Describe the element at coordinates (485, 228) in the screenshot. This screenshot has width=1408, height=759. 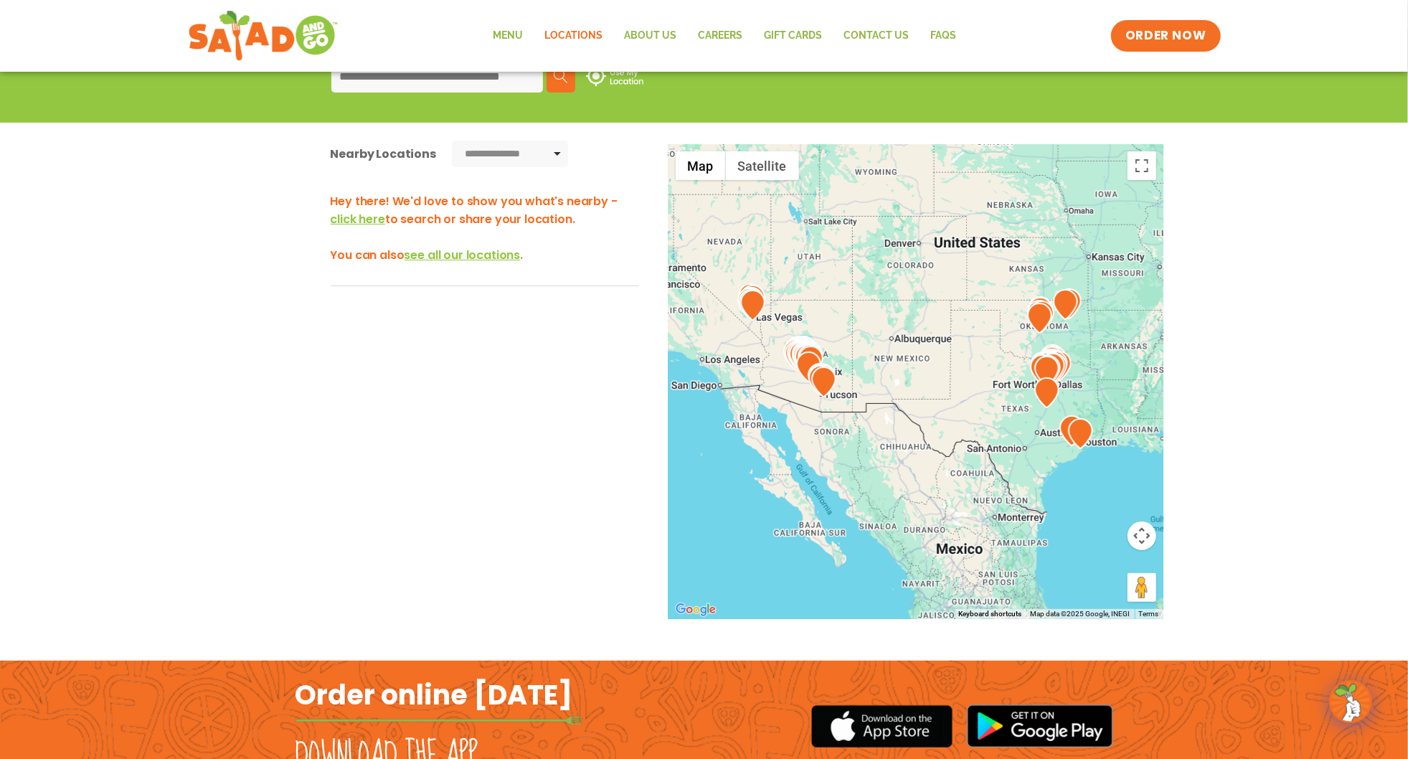
I see `h3: Hey there! We'd love to show you what's nearby - to search or share your location. You can also .` at that location.